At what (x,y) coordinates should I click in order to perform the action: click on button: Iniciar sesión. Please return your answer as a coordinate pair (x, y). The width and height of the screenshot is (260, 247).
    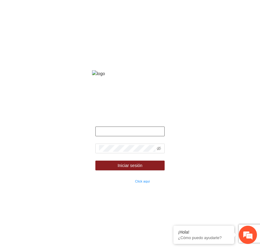
    Looking at the image, I should click on (130, 165).